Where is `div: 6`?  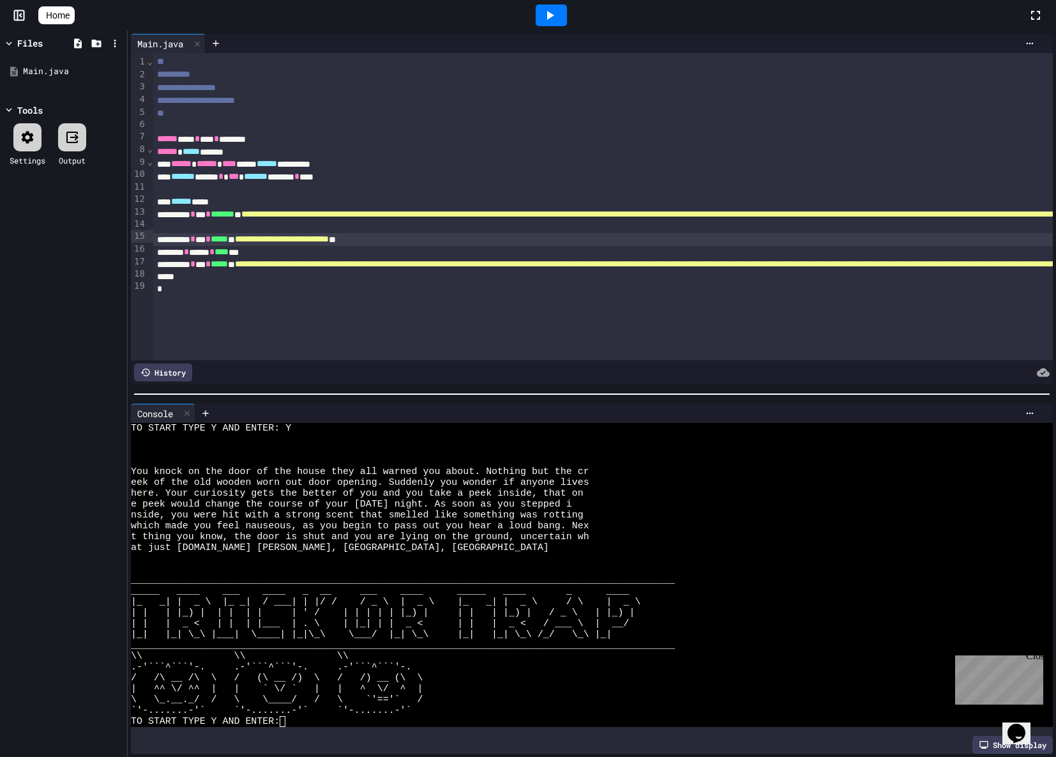
div: 6 is located at coordinates (139, 124).